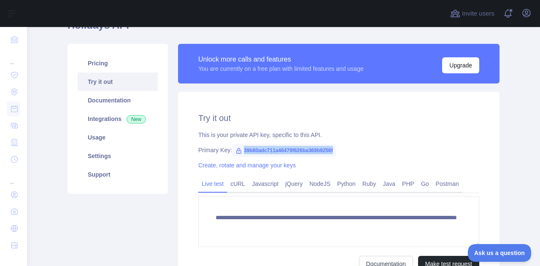  Describe the element at coordinates (284, 29) in the screenshot. I see `h1: Holidays API` at that location.